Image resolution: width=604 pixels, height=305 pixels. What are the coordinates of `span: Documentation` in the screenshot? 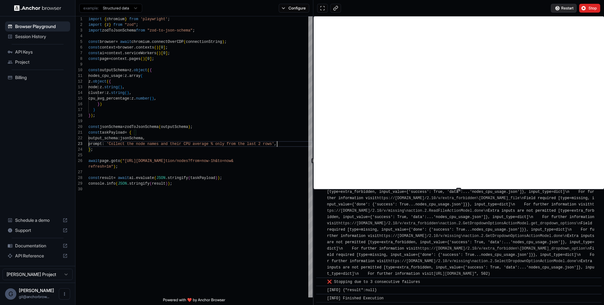 It's located at (37, 246).